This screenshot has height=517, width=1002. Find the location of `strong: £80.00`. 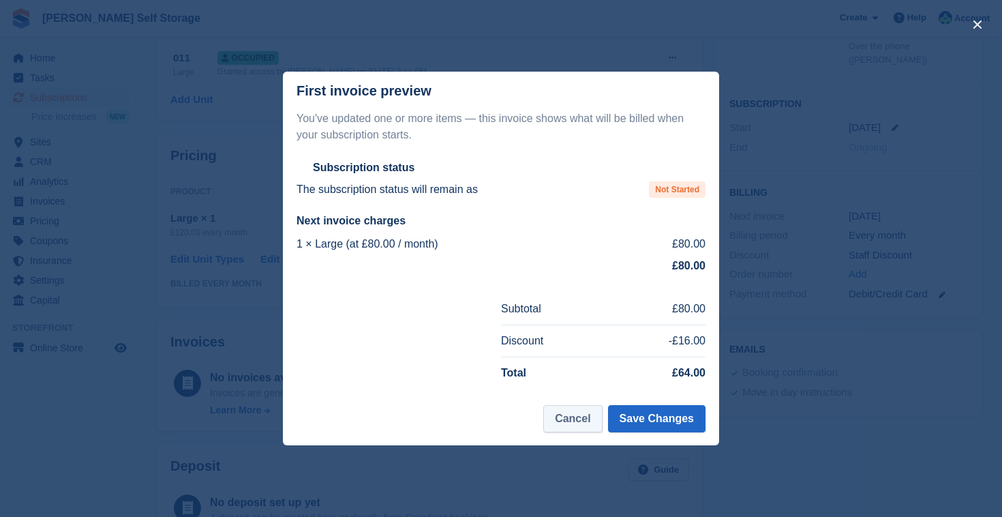

strong: £80.00 is located at coordinates (688, 265).